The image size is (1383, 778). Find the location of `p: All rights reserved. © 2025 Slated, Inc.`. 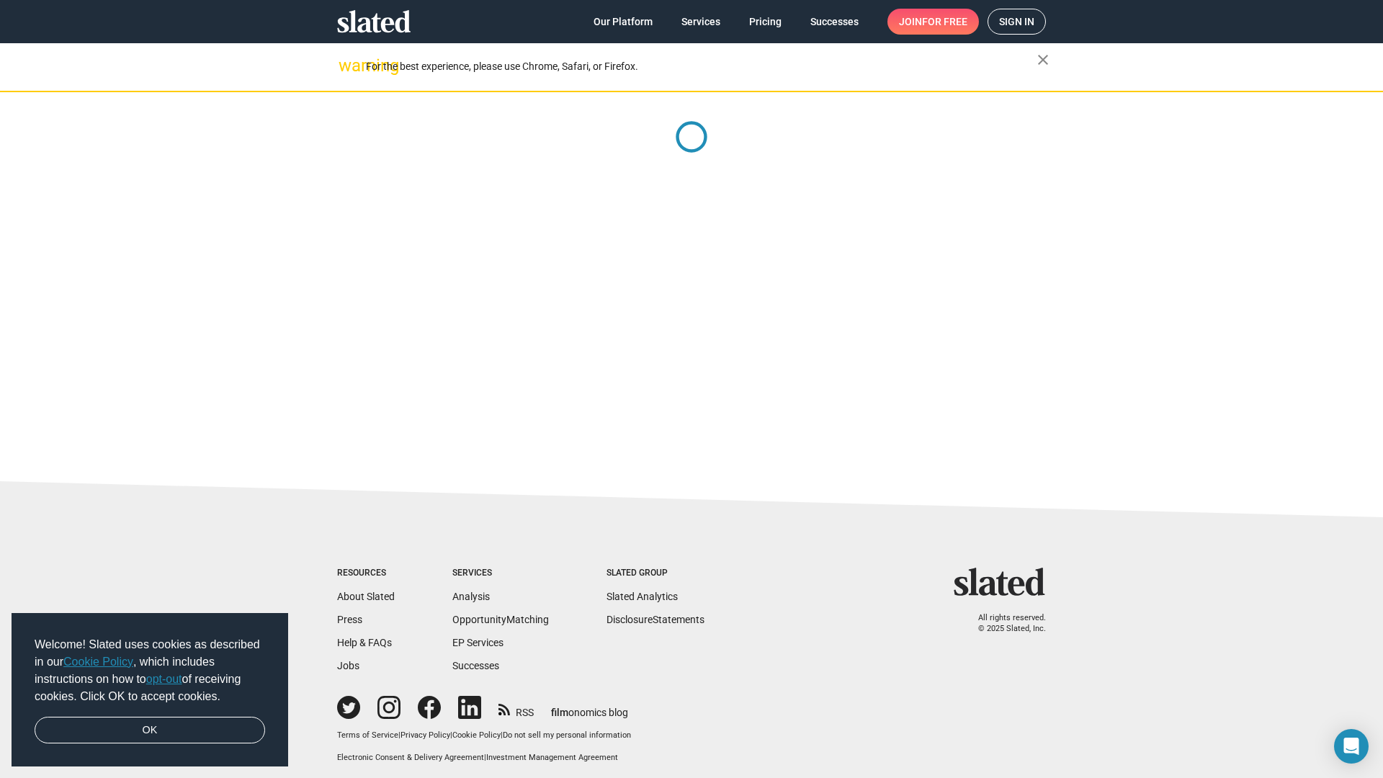

p: All rights reserved. © 2025 Slated, Inc. is located at coordinates (1004, 623).